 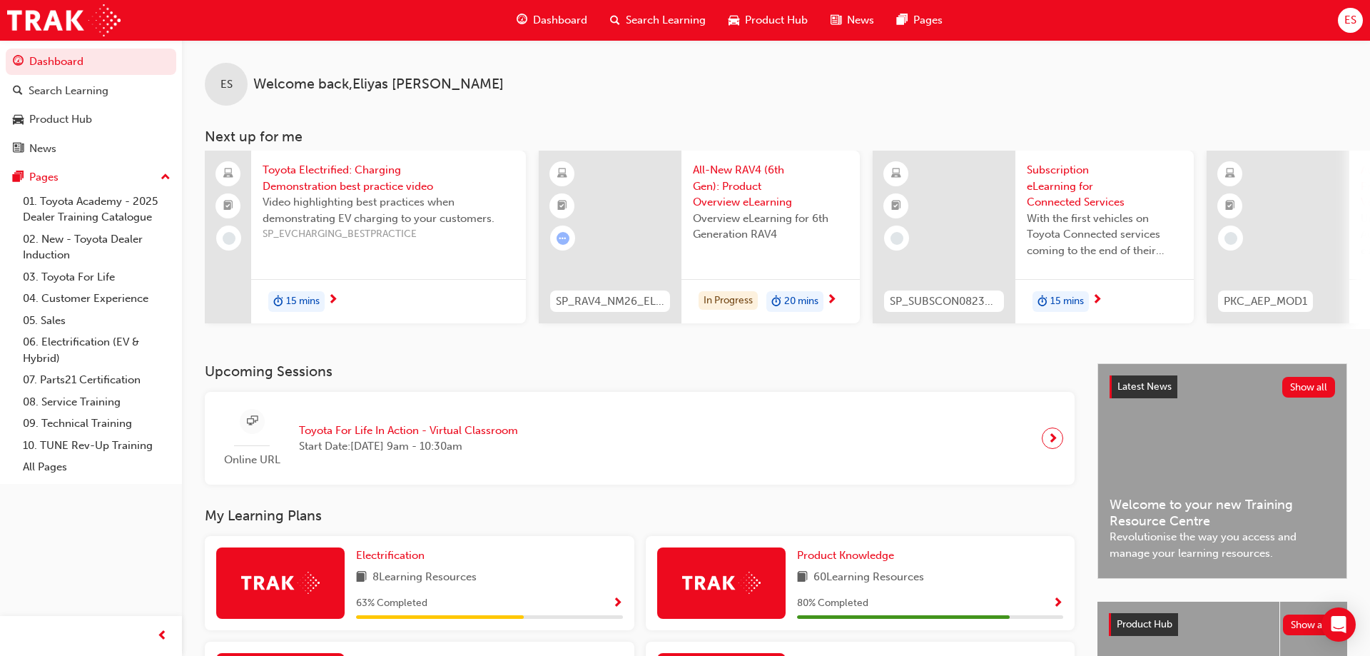 I want to click on a: news-iconNews, so click(x=852, y=20).